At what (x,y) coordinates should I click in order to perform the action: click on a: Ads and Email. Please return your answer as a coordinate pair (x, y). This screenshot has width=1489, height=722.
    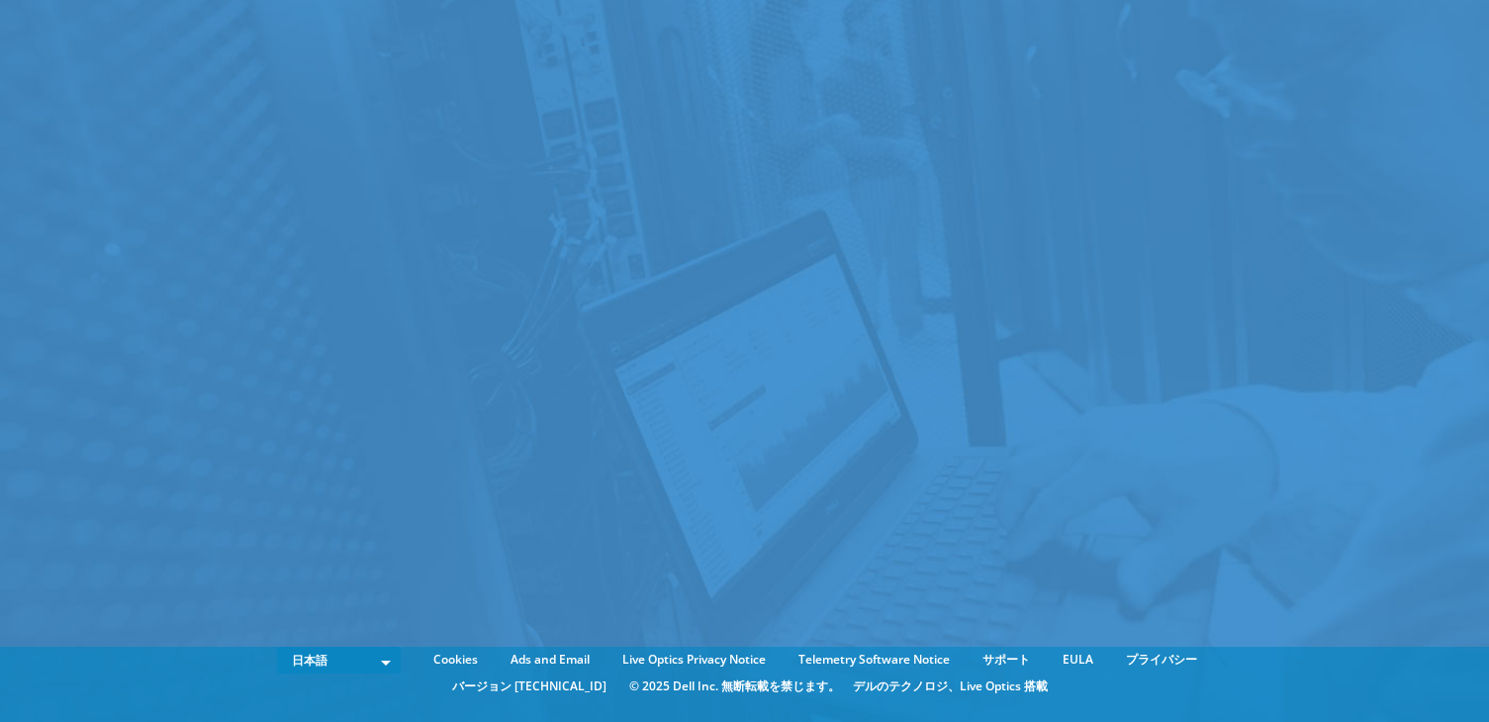
    Looking at the image, I should click on (550, 660).